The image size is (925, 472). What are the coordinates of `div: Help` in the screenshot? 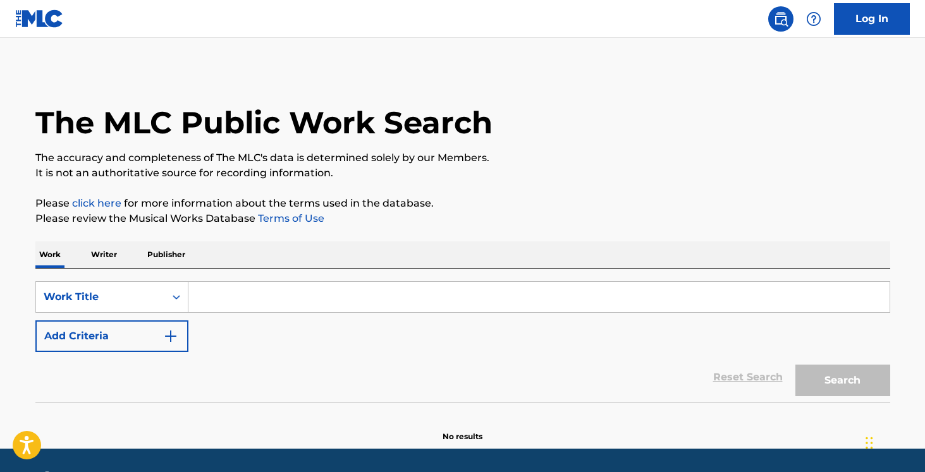 It's located at (814, 19).